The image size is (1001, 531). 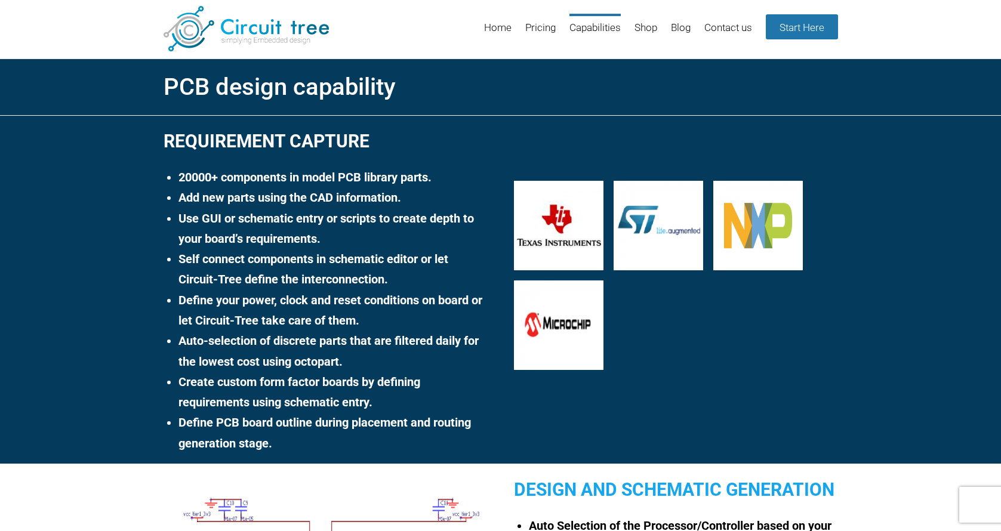 I want to click on li: Auto-selection of discrete parts that are filtered daily for the lowest cost using octopart., so click(x=332, y=351).